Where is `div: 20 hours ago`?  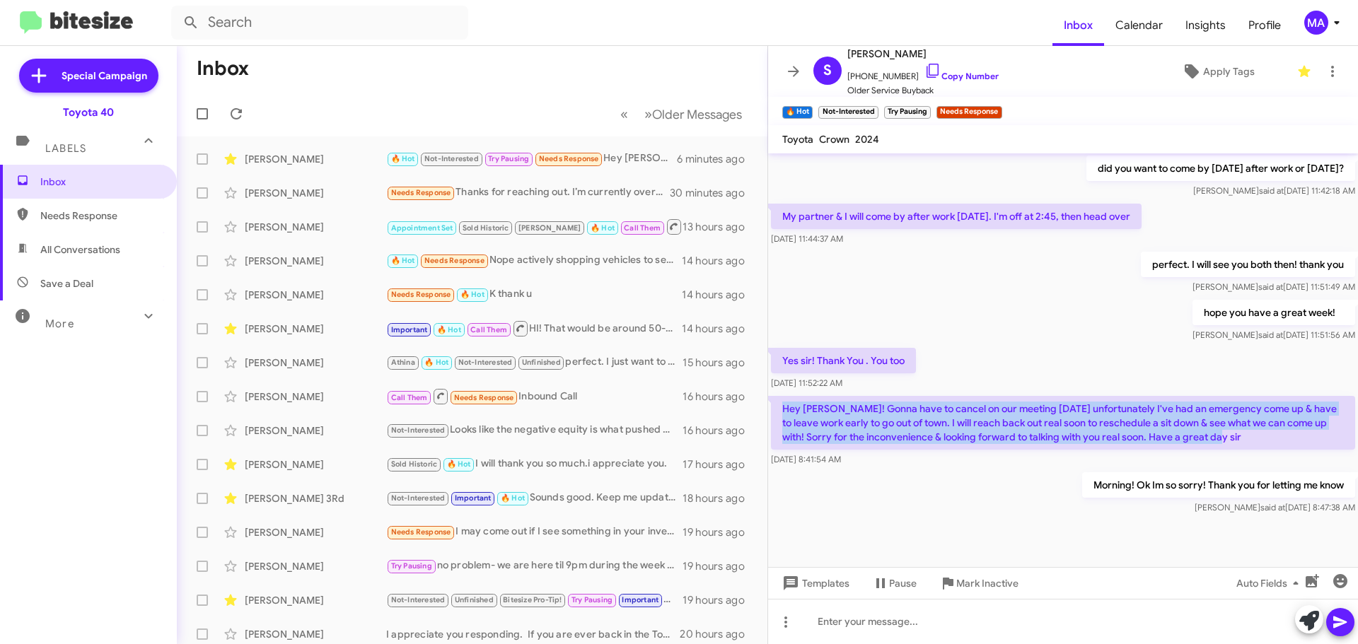
div: 20 hours ago is located at coordinates (718, 634).